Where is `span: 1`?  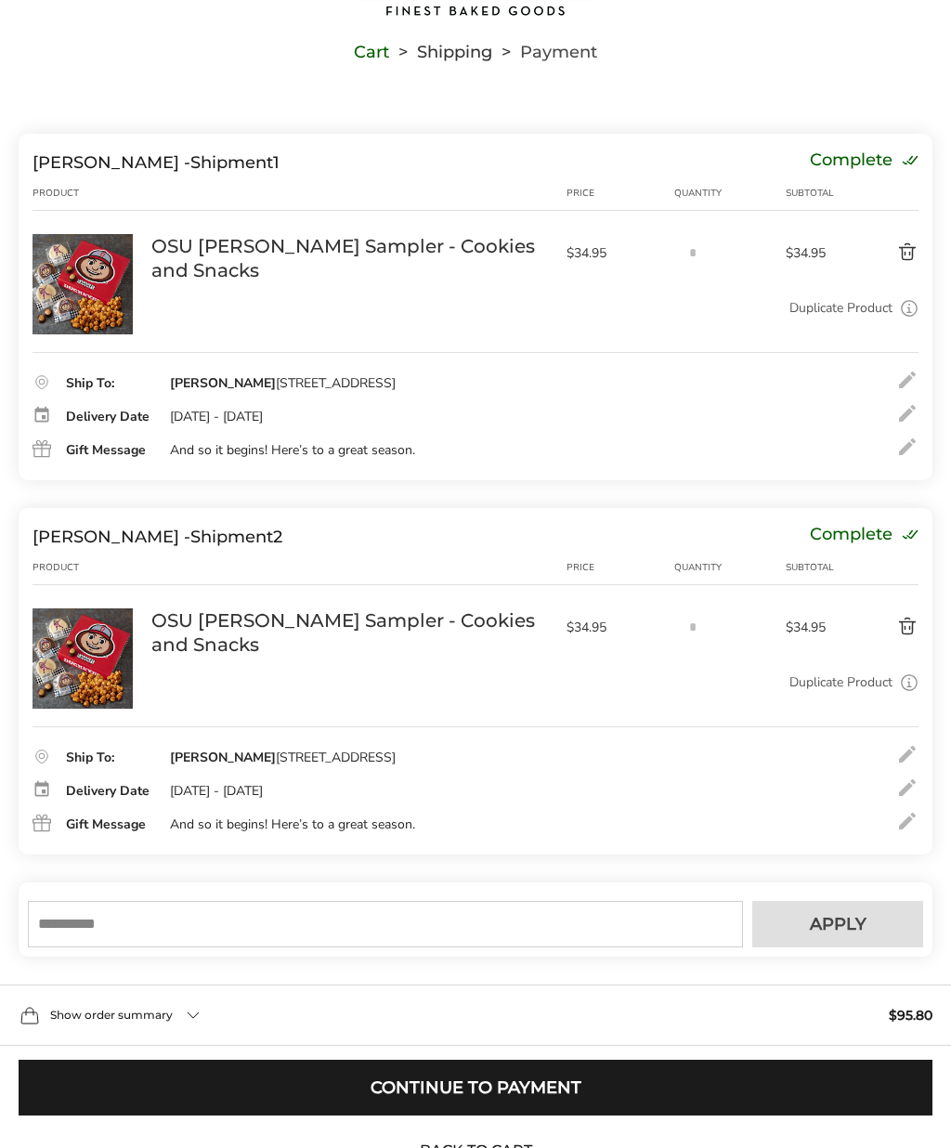
span: 1 is located at coordinates (276, 162).